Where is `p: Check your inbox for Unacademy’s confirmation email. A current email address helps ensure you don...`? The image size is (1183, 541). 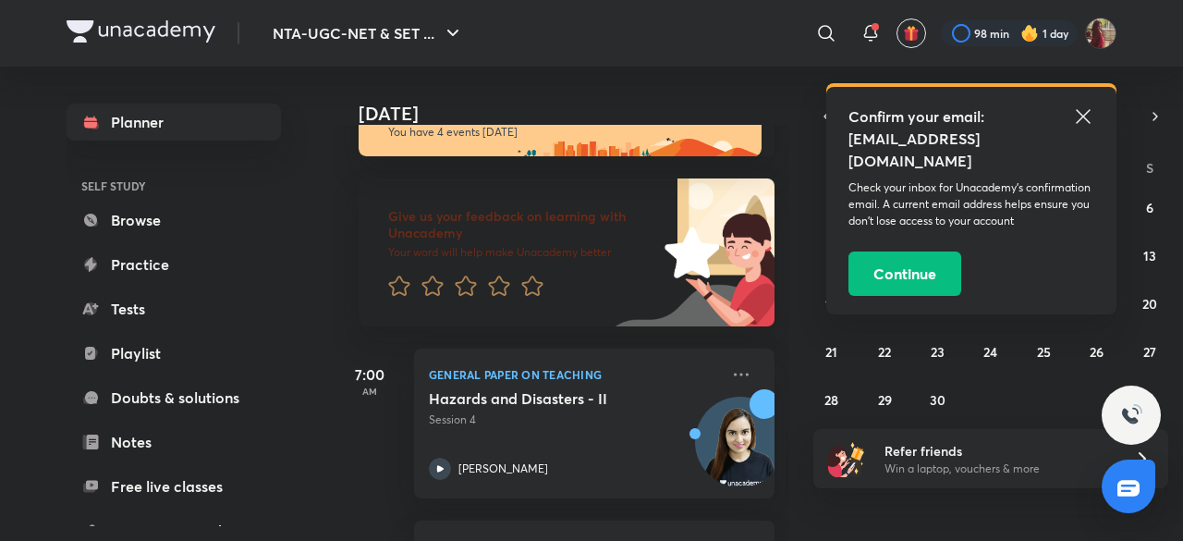
p: Check your inbox for Unacademy’s confirmation email. A current email address helps ensure you don... is located at coordinates (971, 204).